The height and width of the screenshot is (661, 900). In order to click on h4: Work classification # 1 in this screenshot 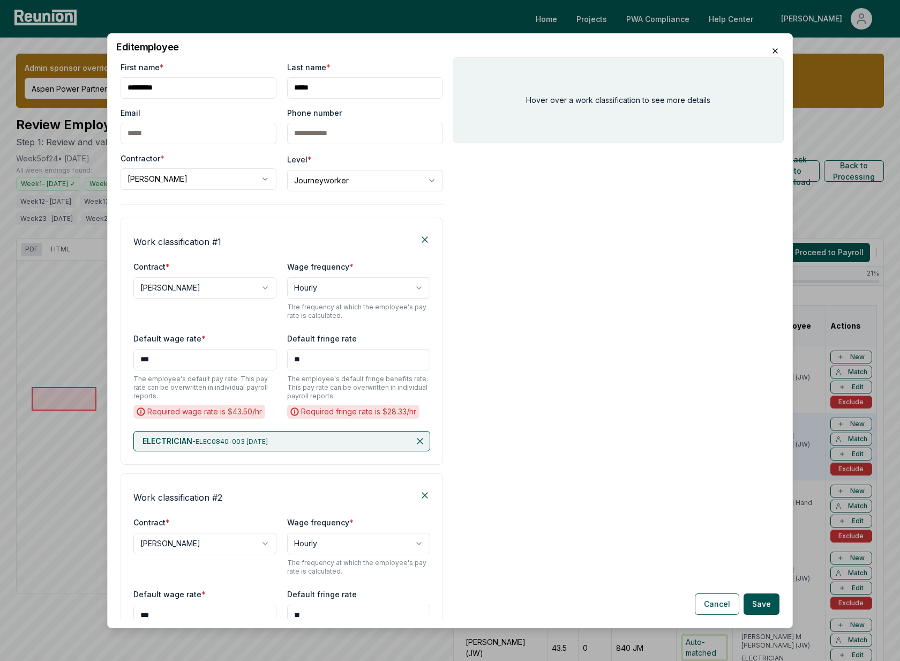, I will do `click(177, 241)`.